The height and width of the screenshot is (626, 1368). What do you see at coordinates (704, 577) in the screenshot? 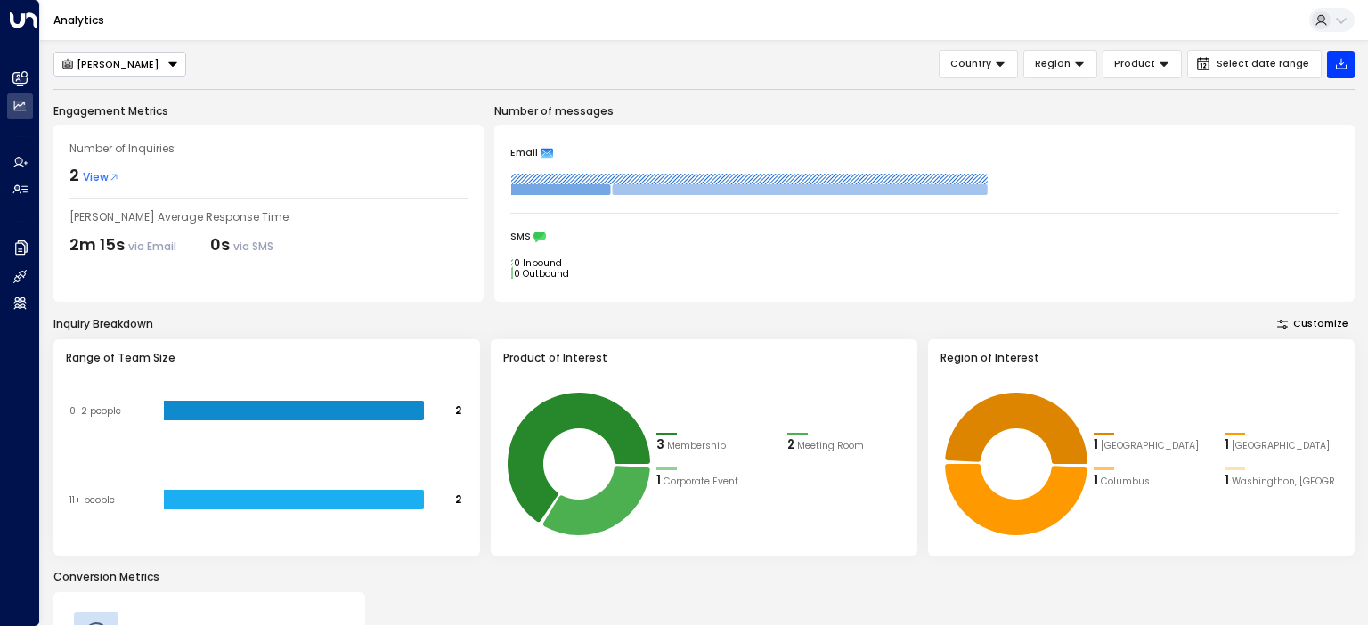
I see `p: Conversion Metrics` at bounding box center [704, 577].